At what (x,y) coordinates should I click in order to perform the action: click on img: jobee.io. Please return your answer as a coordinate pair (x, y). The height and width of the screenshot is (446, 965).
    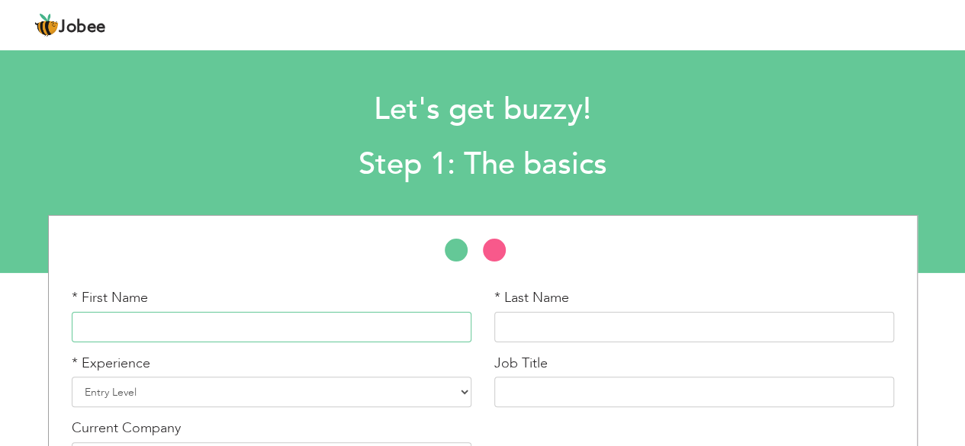
    Looking at the image, I should click on (47, 25).